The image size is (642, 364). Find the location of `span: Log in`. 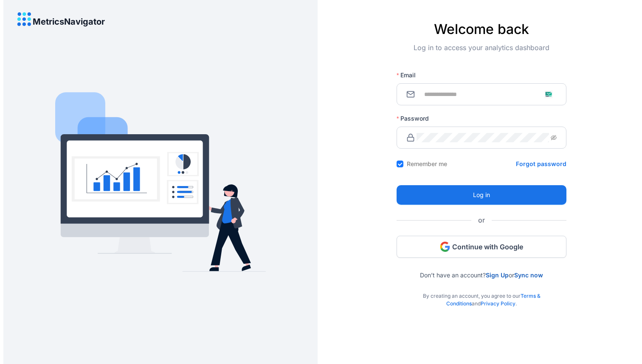

span: Log in is located at coordinates (482, 195).